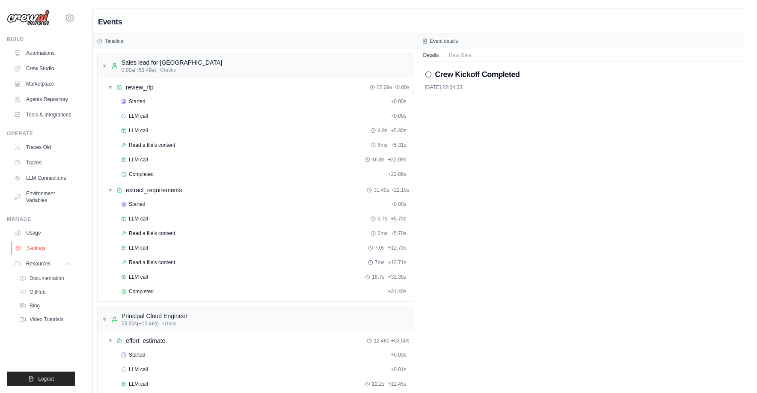 This screenshot has height=393, width=757. What do you see at coordinates (42, 233) in the screenshot?
I see `a: Usage` at bounding box center [42, 233].